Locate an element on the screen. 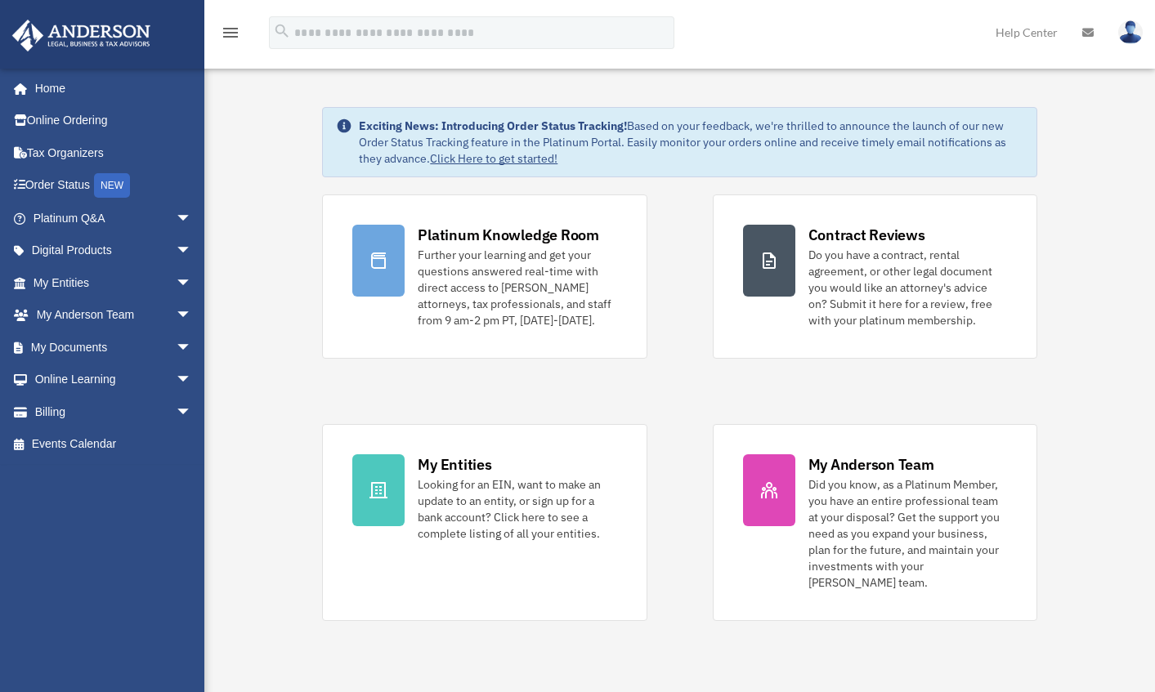 The width and height of the screenshot is (1155, 692). a: Online Ordering is located at coordinates (114, 121).